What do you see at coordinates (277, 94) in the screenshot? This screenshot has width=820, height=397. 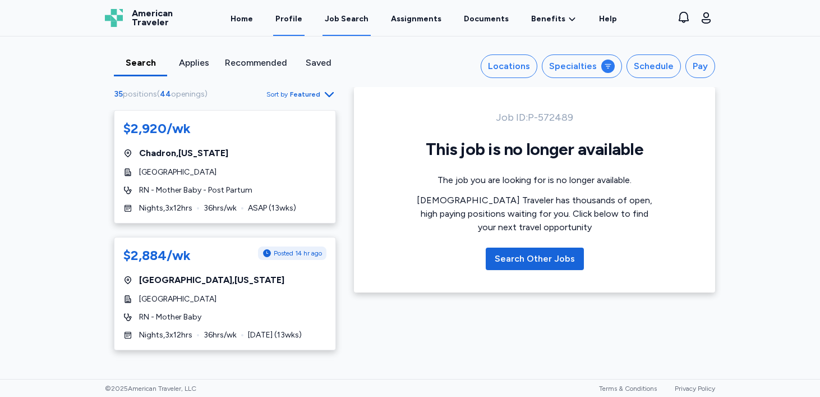 I see `span: Sort by` at bounding box center [277, 94].